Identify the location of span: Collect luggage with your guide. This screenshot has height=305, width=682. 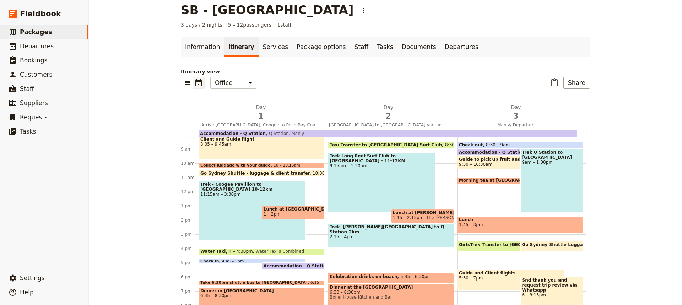
(237, 165).